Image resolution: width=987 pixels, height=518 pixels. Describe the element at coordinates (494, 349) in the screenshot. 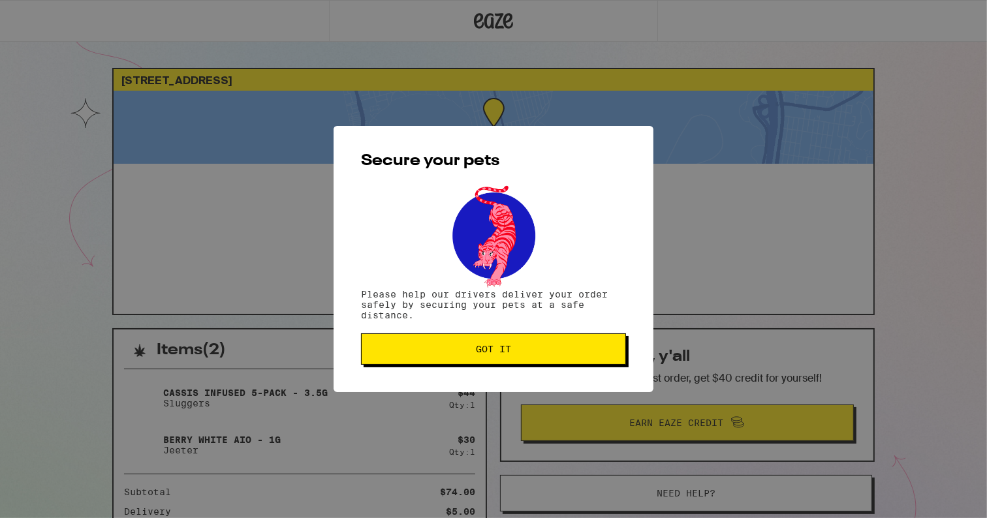

I see `button: Got it` at that location.